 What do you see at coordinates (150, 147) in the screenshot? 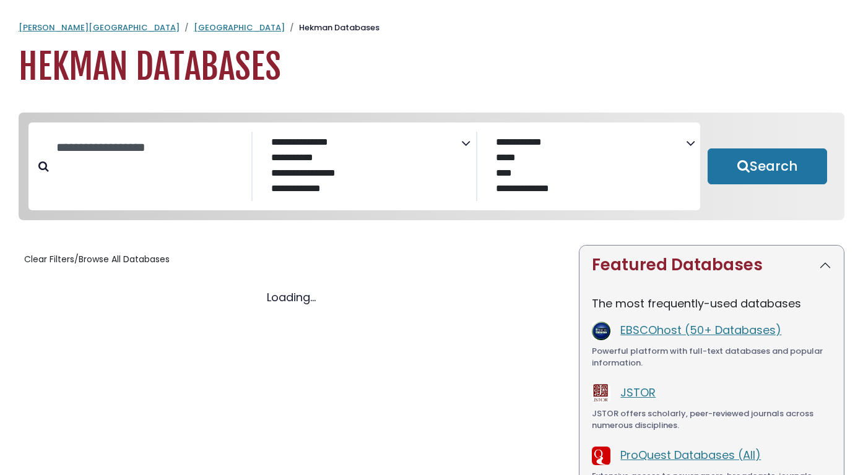
I see `input: Search database by title or keyword` at bounding box center [150, 147].